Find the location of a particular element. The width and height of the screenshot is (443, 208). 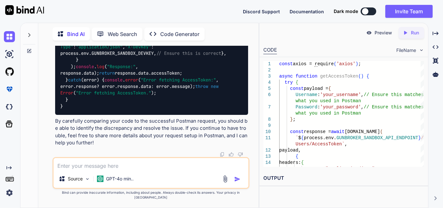

span: GUNBROKER_SANDBOX_API_ENDPOINT is located at coordinates (377, 138).